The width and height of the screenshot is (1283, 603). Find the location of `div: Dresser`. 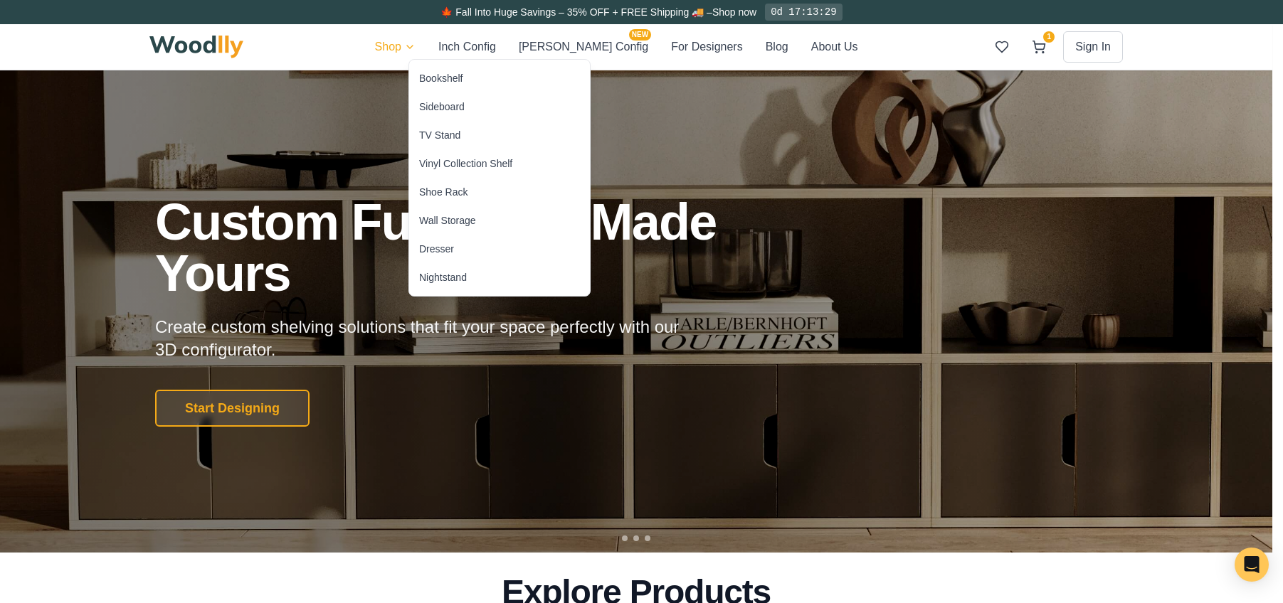

div: Dresser is located at coordinates (436, 249).